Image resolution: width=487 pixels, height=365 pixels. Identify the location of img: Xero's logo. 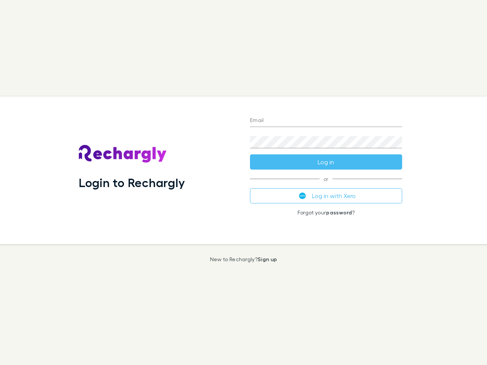
(302, 196).